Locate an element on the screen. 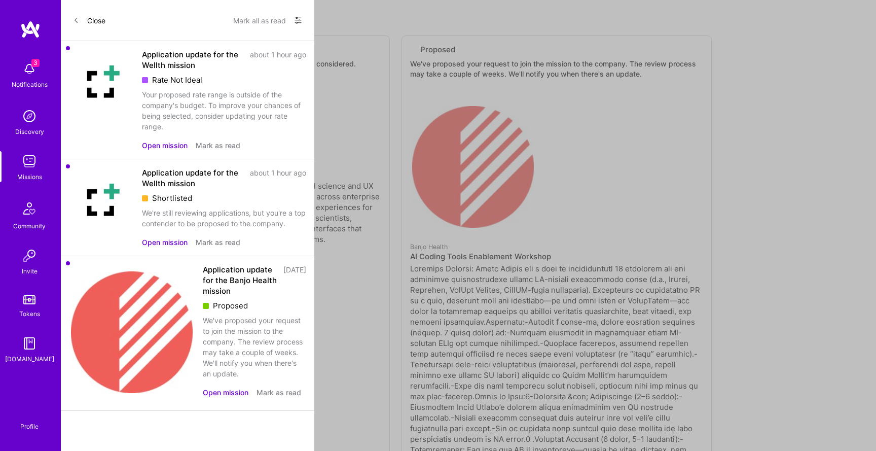 The width and height of the screenshot is (876, 451). img: Invite is located at coordinates (29, 256).